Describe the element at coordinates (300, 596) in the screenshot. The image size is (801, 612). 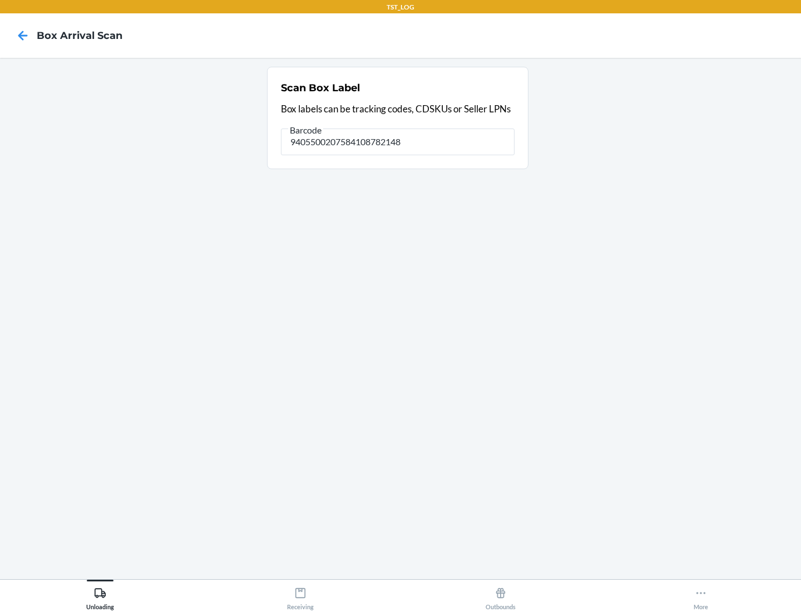
I see `div: Receiving` at that location.